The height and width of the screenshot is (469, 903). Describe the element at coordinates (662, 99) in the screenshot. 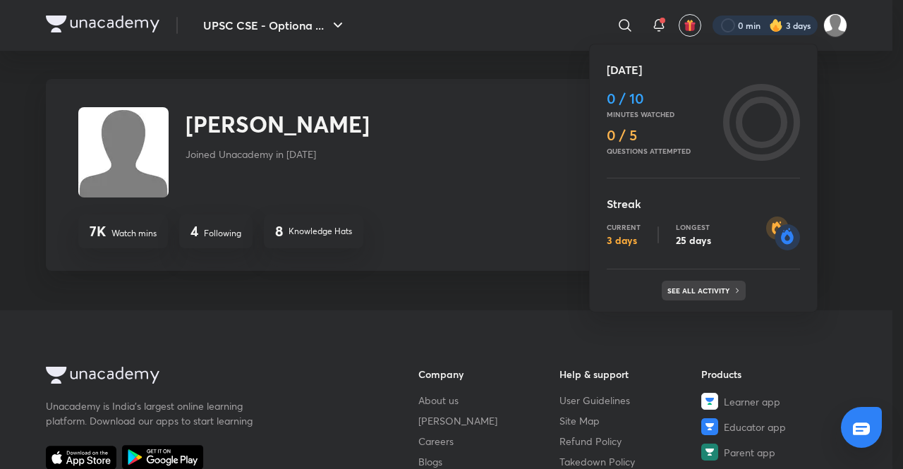

I see `h4: 0 / 10` at that location.